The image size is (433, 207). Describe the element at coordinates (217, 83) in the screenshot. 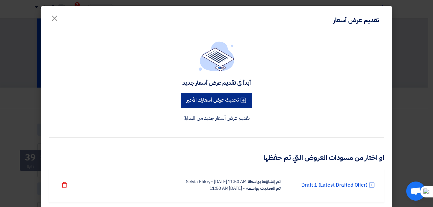

I see `div: أبدأ في تقديم عرض أسعار جديد` at that location.